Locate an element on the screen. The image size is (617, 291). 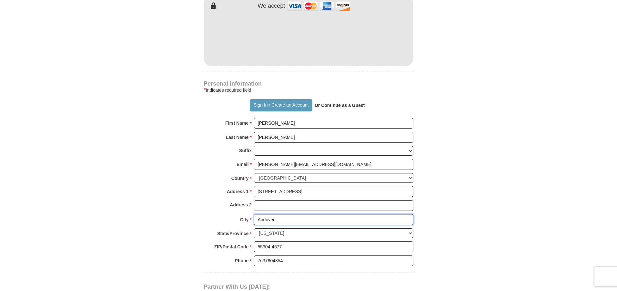
strong: Phone is located at coordinates (242, 260).